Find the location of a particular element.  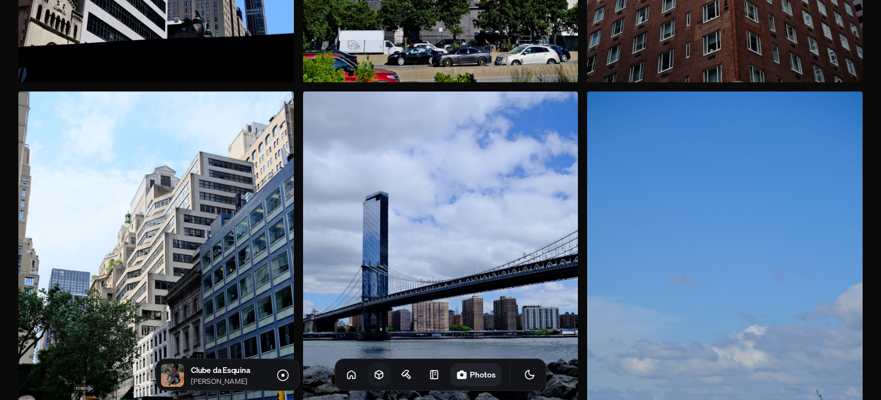

p: Clube da Esquina is located at coordinates (228, 369).